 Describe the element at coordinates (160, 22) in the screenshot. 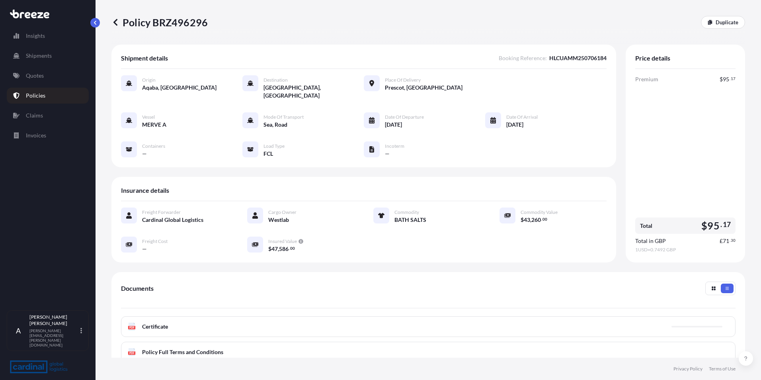

I see `p: Policy BRZ496296` at that location.